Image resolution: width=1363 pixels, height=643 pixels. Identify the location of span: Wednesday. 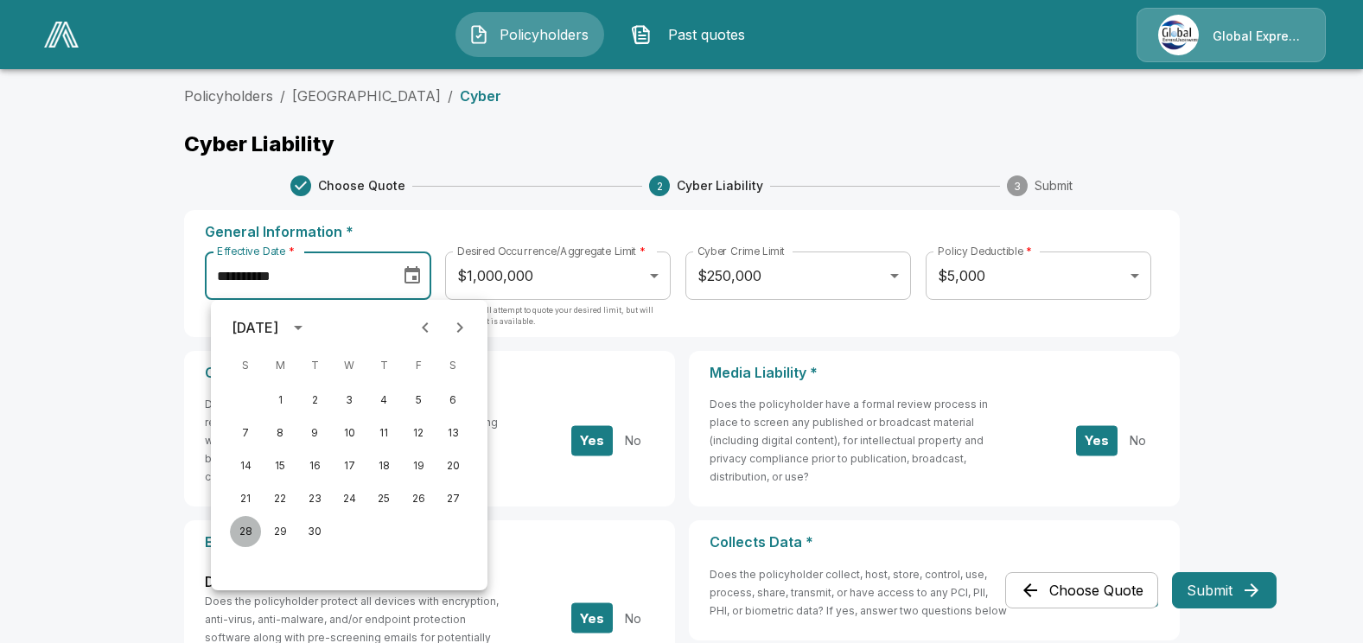
(349, 366).